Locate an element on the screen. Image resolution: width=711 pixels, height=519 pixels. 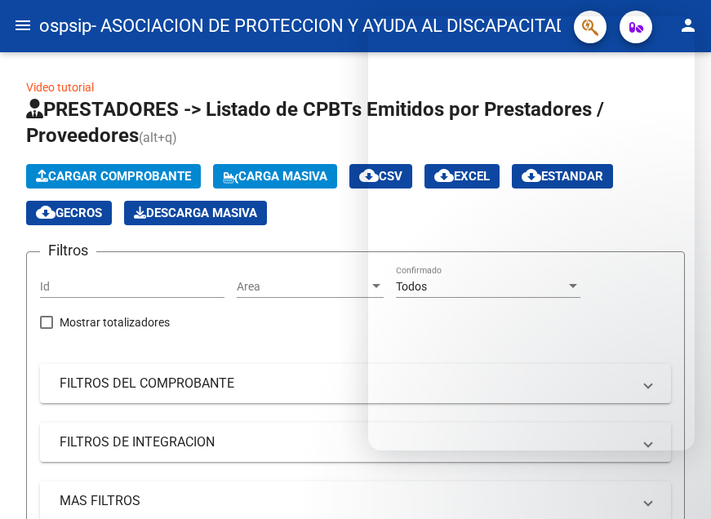
span: Gecros is located at coordinates (69, 213).